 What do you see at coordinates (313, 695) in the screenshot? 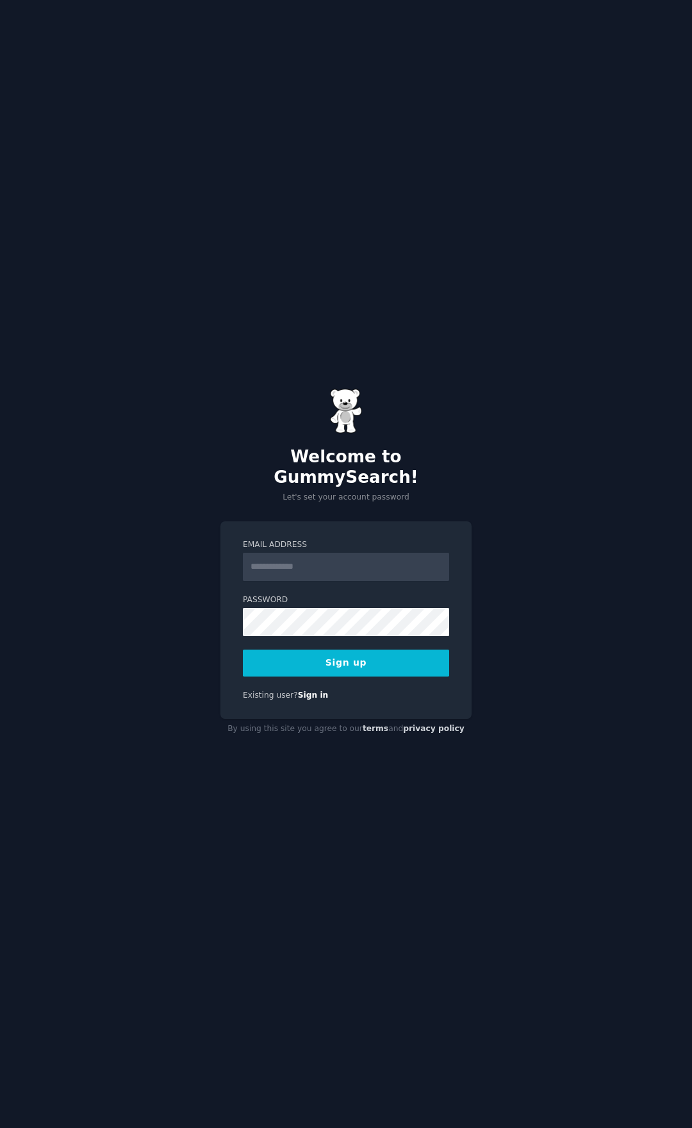
I see `a: Sign in` at bounding box center [313, 695].